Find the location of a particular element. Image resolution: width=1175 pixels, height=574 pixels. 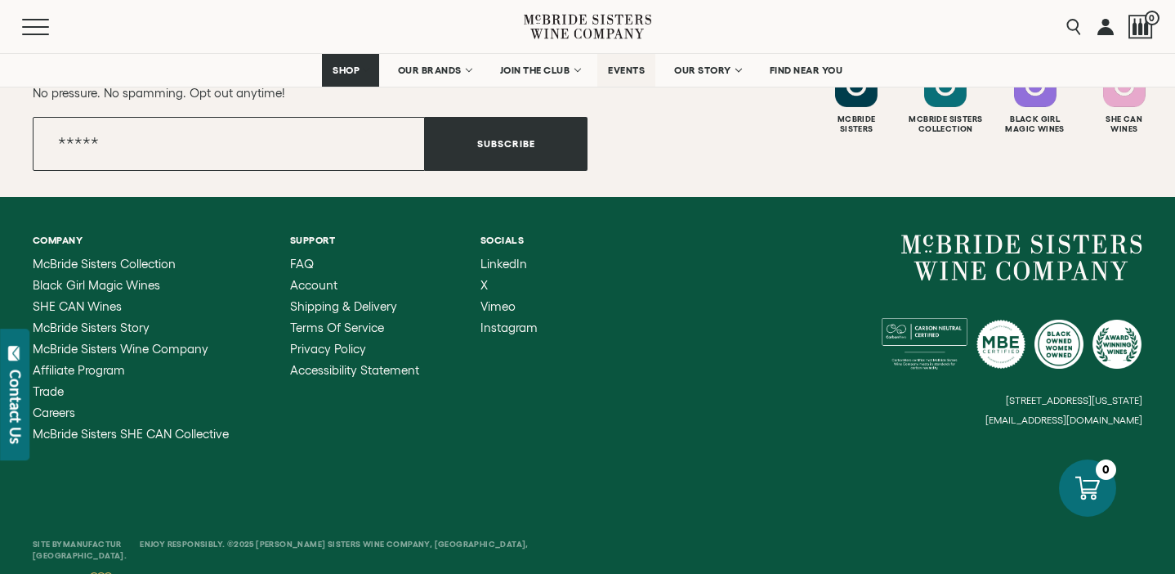

span: SHE CAN Wines is located at coordinates (77, 306).